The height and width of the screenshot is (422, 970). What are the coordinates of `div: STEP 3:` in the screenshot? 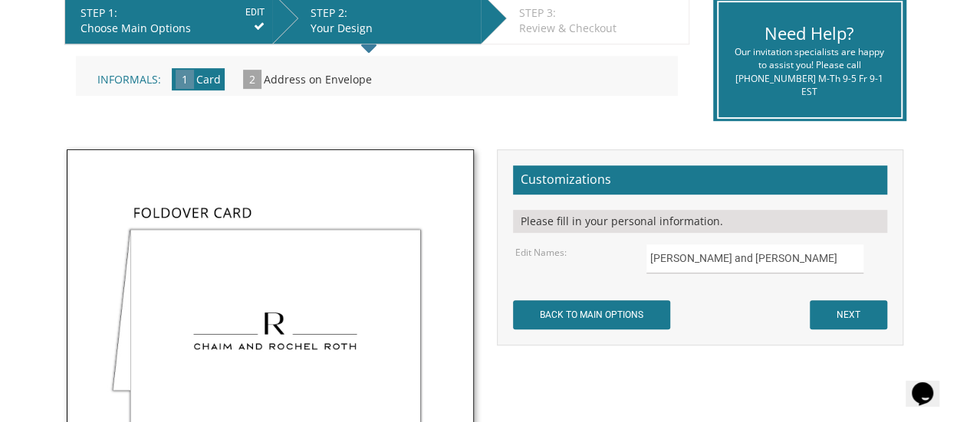 It's located at (599, 13).